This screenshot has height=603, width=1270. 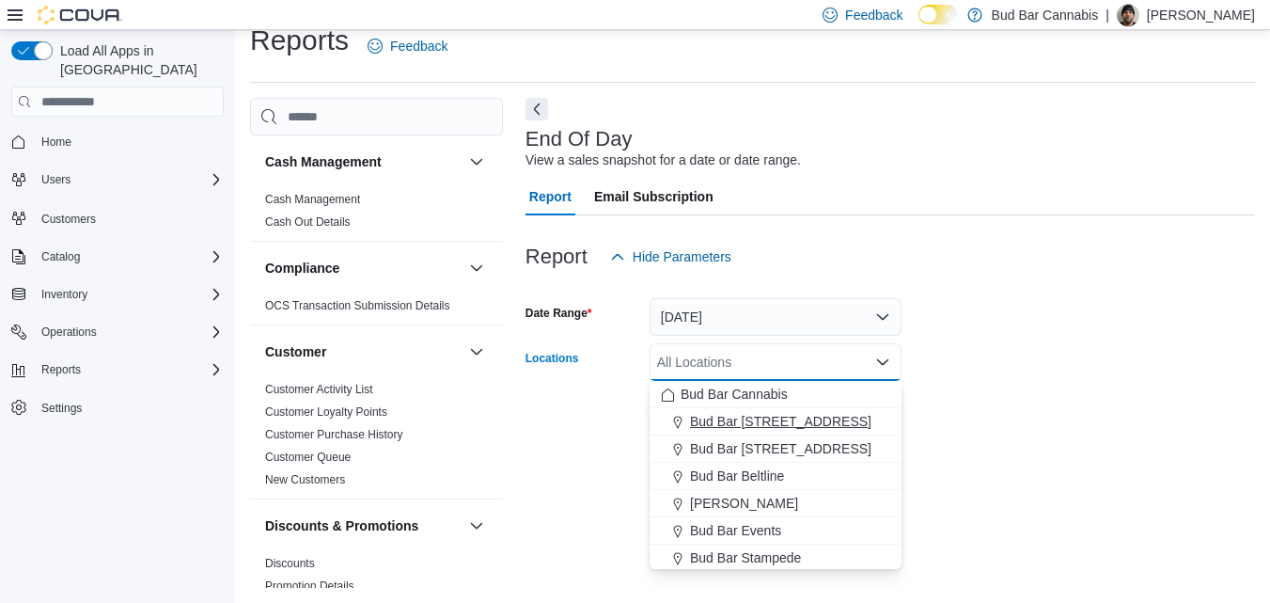 I want to click on span: Dark Mode, so click(x=919, y=24).